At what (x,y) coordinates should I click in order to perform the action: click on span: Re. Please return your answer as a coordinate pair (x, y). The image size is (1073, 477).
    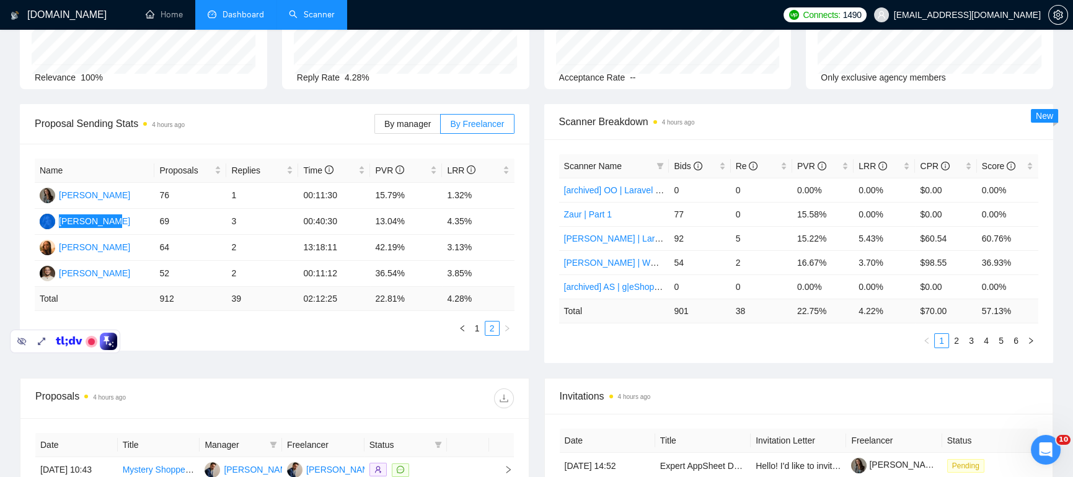
    Looking at the image, I should click on (747, 166).